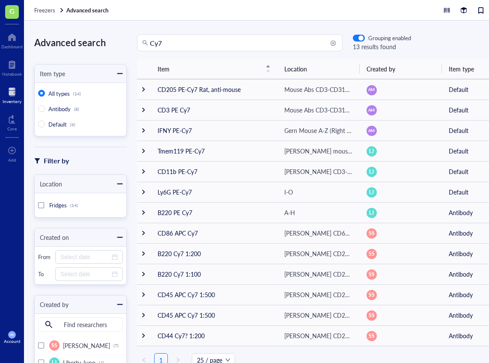 The width and height of the screenshot is (489, 363). What do you see at coordinates (45, 257) in the screenshot?
I see `div: From` at bounding box center [45, 257].